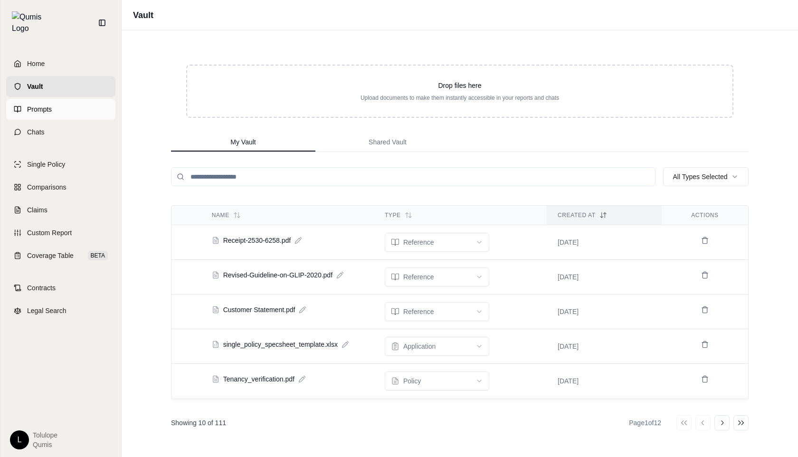 The image size is (798, 457). What do you see at coordinates (460, 86) in the screenshot?
I see `p: Drop files here` at bounding box center [460, 86].